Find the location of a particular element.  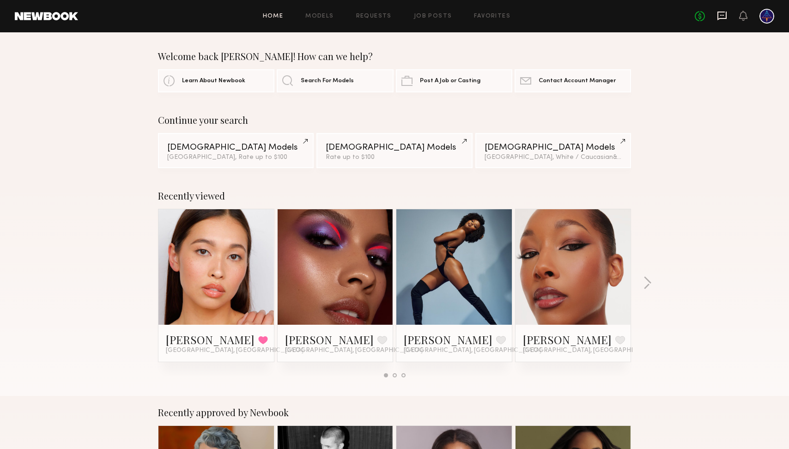

a: Job Posts is located at coordinates (433, 16).